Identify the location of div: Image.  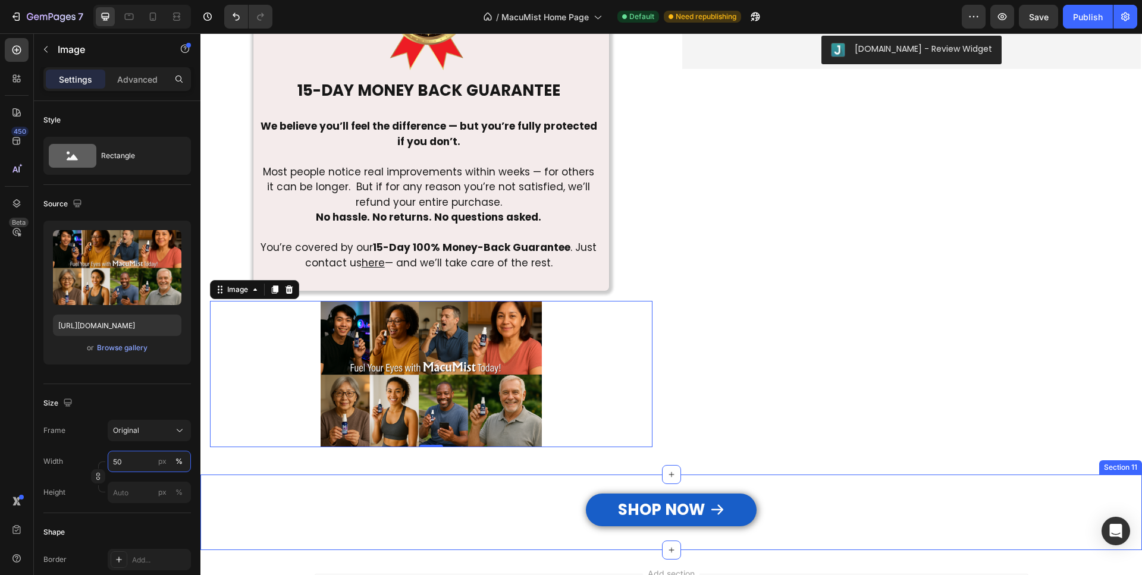
(37, 256).